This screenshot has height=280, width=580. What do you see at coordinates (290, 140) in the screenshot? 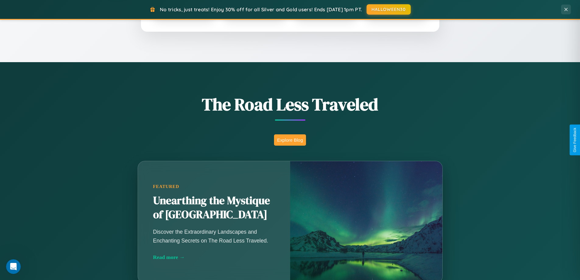
I see `button: Explore Blog` at bounding box center [290, 140].